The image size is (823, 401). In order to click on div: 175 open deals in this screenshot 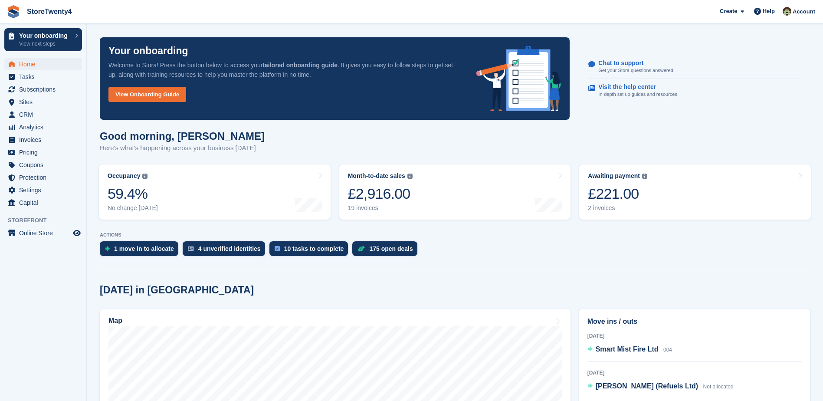, I will do `click(391, 249)`.